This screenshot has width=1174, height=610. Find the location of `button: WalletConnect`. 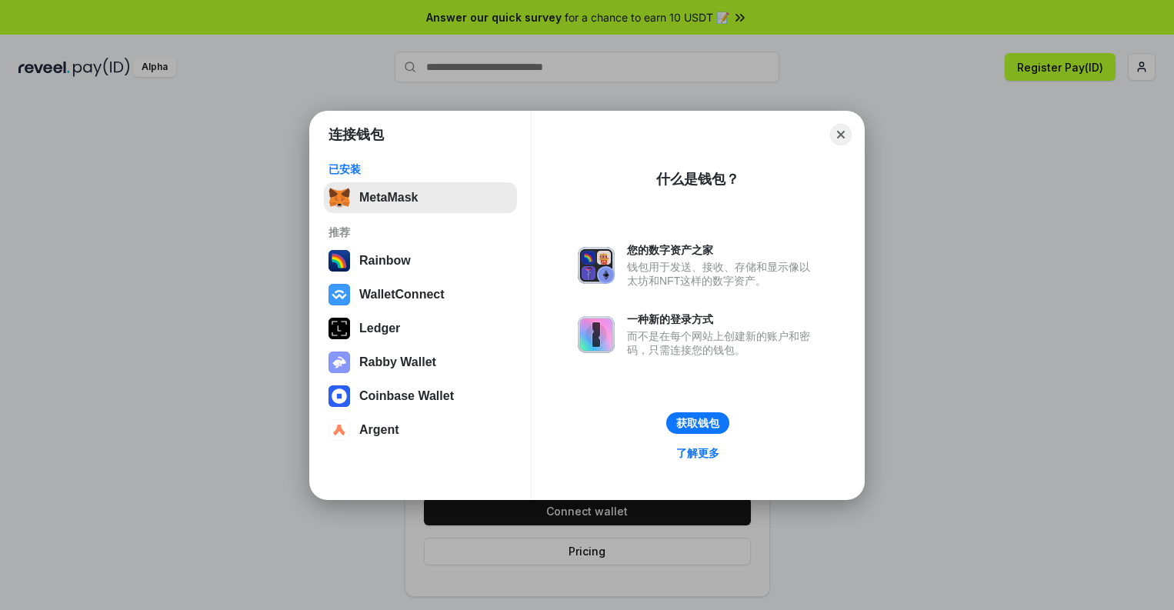

button: WalletConnect is located at coordinates (420, 295).